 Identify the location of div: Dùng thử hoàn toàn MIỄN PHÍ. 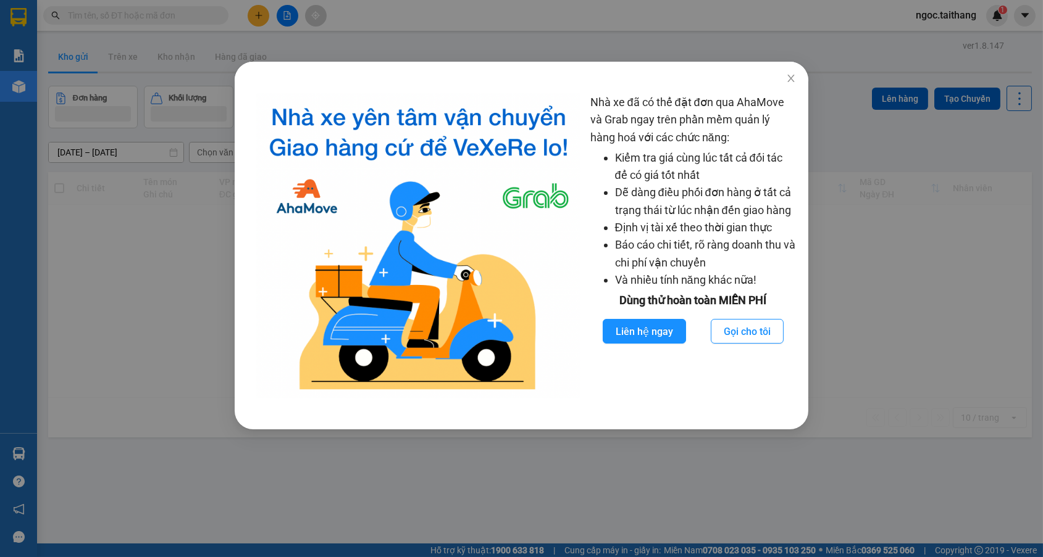
(693, 301).